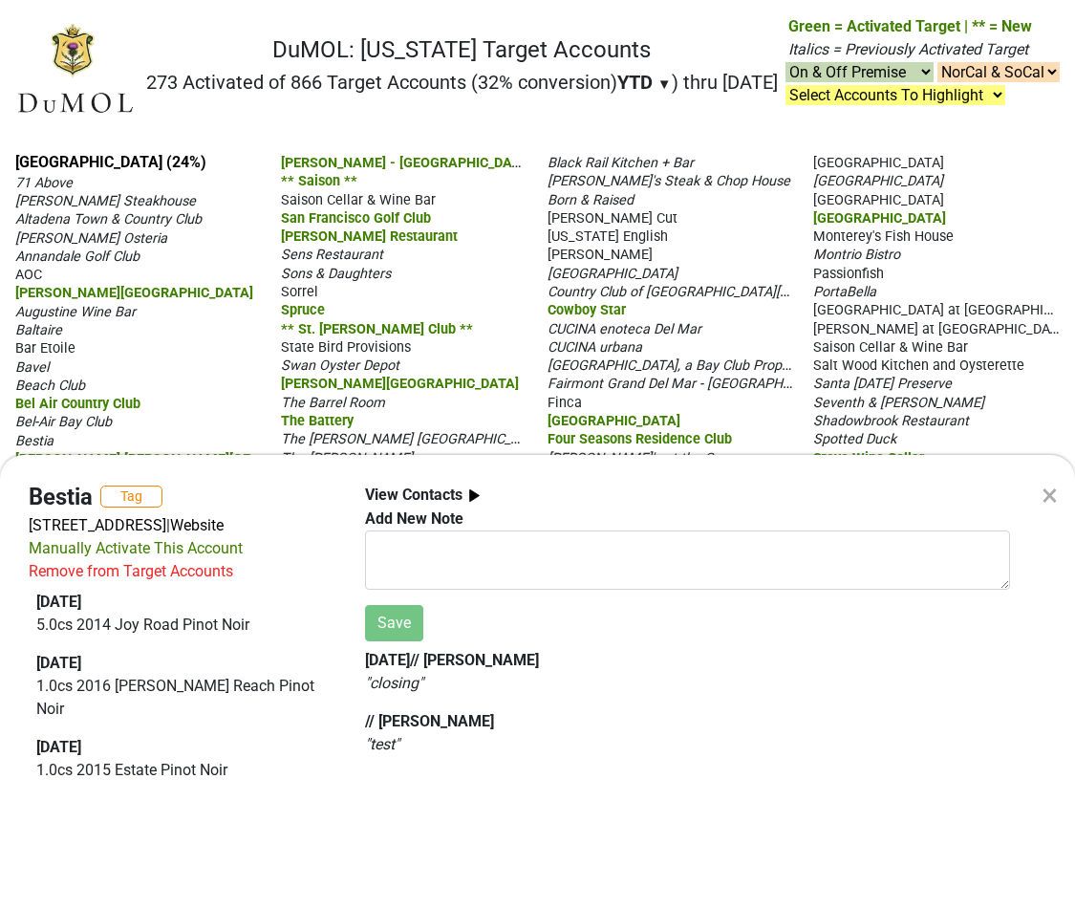  What do you see at coordinates (197, 524) in the screenshot?
I see `span: Website` at bounding box center [197, 524].